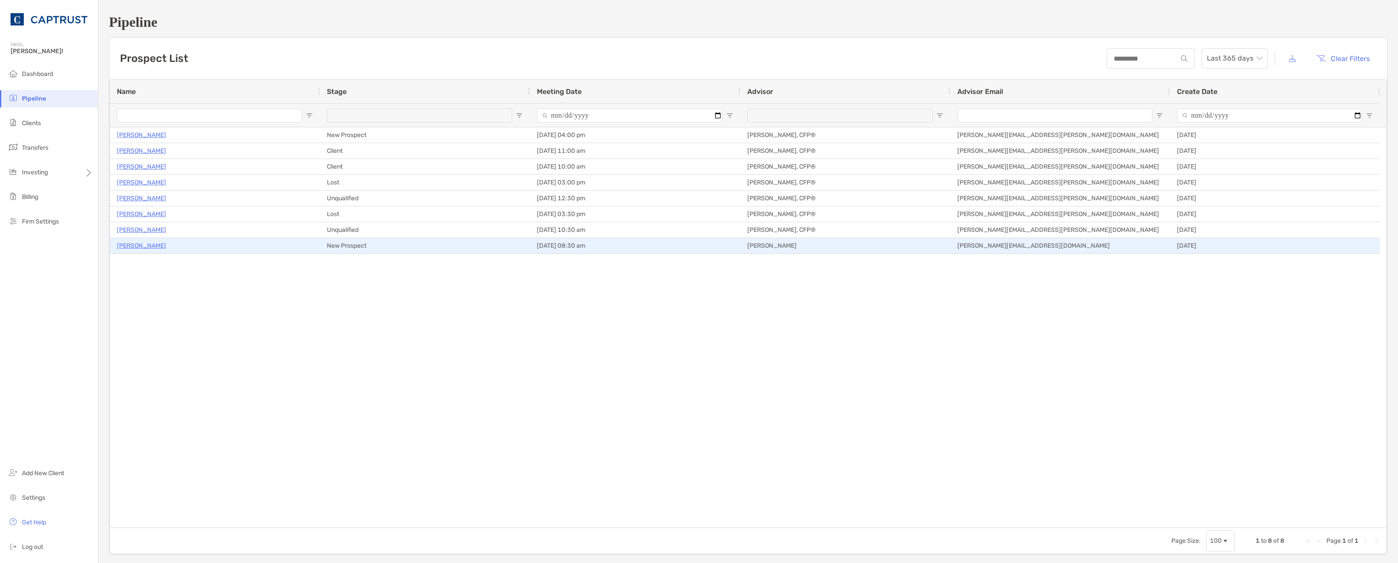 Image resolution: width=1398 pixels, height=563 pixels. I want to click on img: investing icon, so click(13, 172).